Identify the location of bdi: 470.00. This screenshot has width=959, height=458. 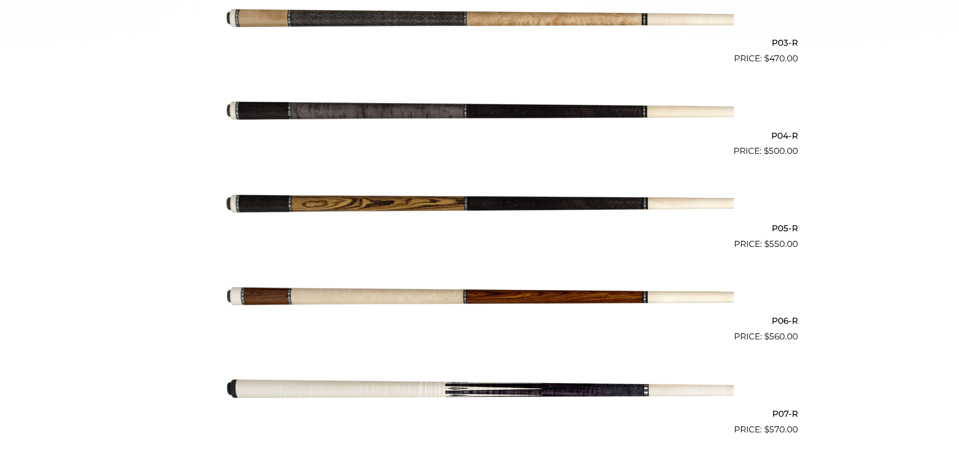
(781, 58).